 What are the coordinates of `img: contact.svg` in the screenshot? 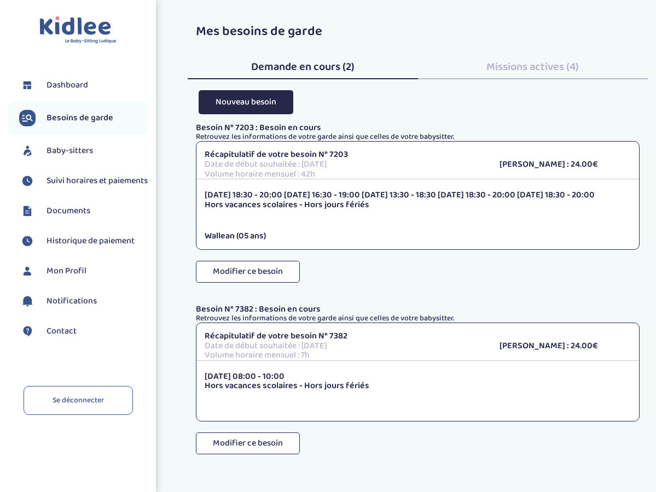 It's located at (27, 331).